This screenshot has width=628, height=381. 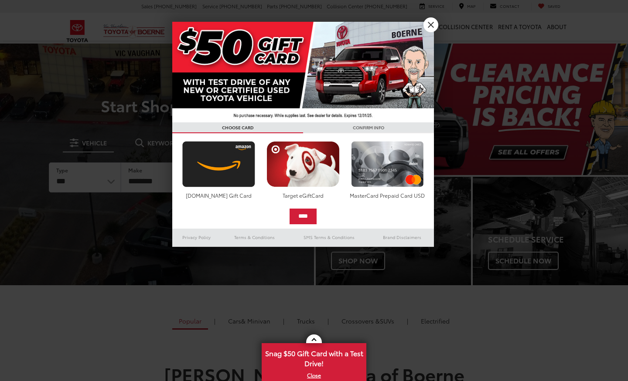 I want to click on h3: CONFIRM INFO, so click(x=368, y=128).